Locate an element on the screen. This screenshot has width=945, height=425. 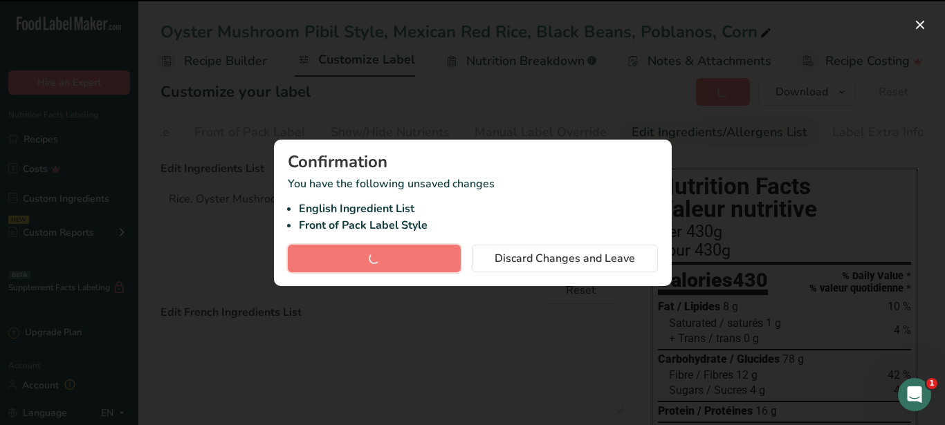
button: Discard Changes and Leave is located at coordinates (564, 259).